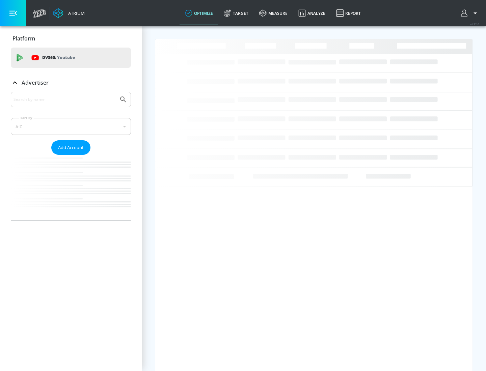 Image resolution: width=486 pixels, height=371 pixels. What do you see at coordinates (199, 13) in the screenshot?
I see `a: optimize` at bounding box center [199, 13].